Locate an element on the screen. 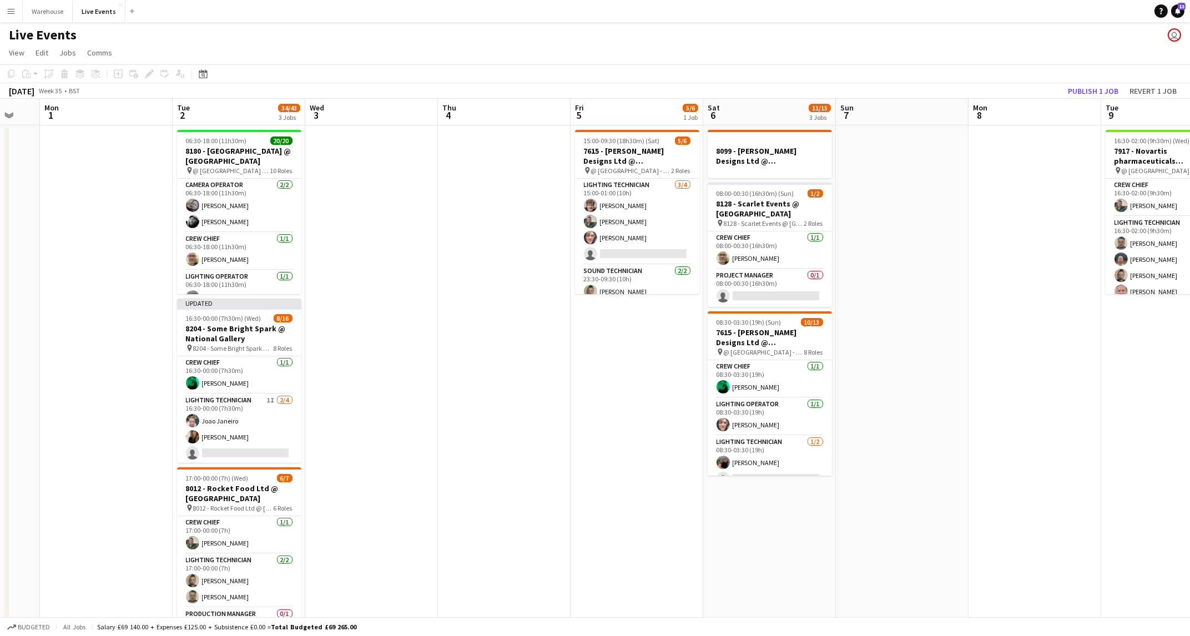 This screenshot has width=1190, height=636. span: Week 35 is located at coordinates (51, 91).